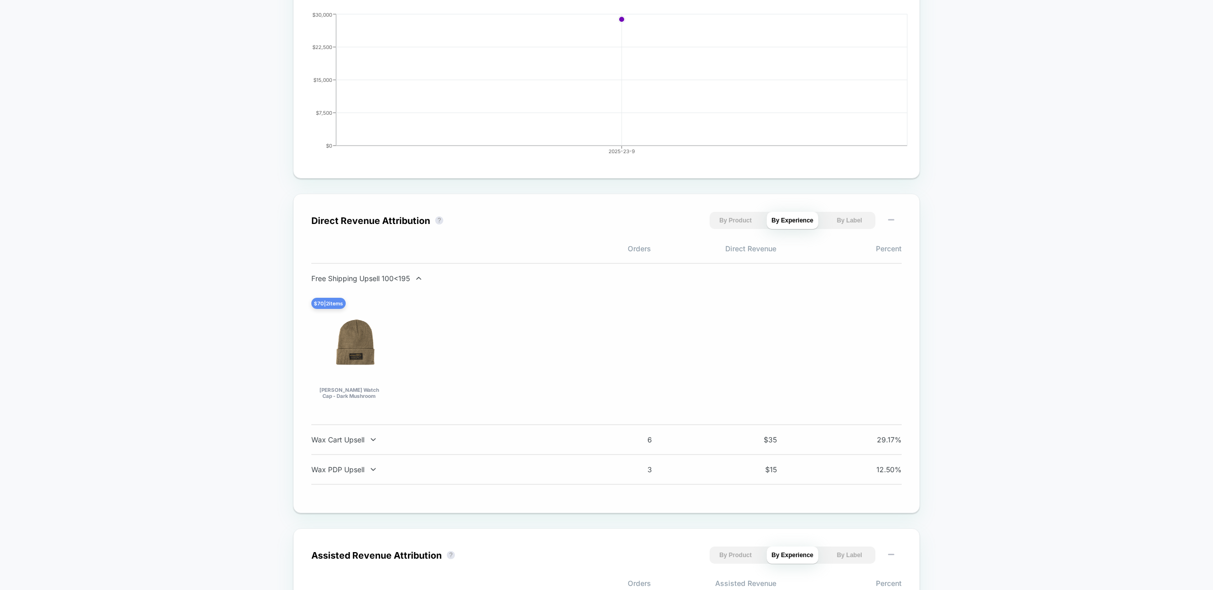 The width and height of the screenshot is (1213, 590). What do you see at coordinates (444, 278) in the screenshot?
I see `div: Free Shipping Upsell 100<195` at bounding box center [444, 278].